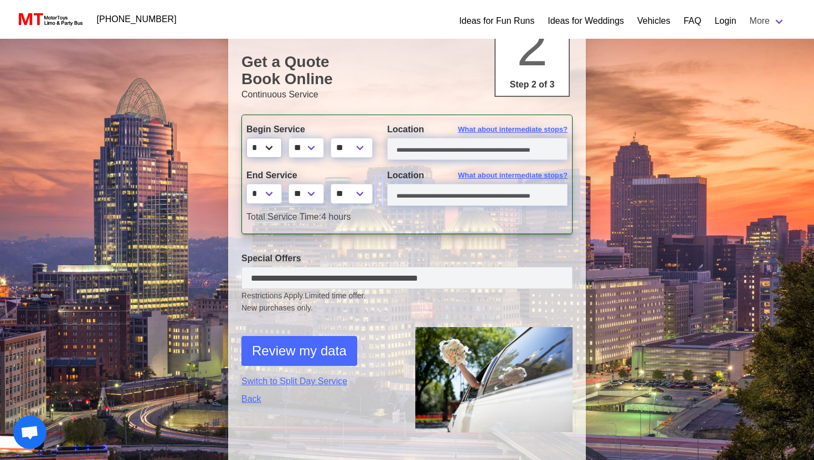 The image size is (814, 460). What do you see at coordinates (299, 351) in the screenshot?
I see `button: Review my data` at bounding box center [299, 351].